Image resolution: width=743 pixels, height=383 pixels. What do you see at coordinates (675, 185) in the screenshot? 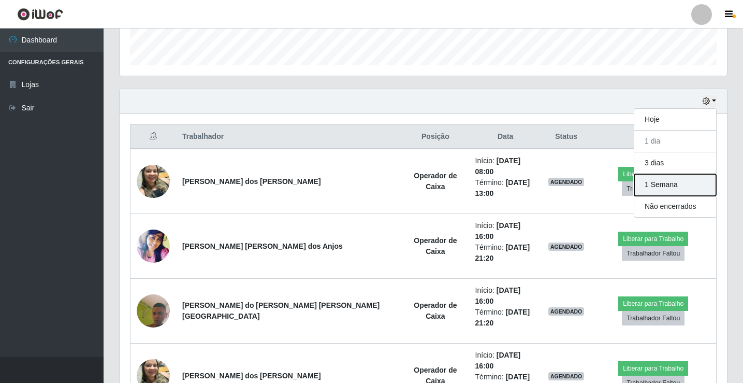
I see `button: 1 Semana` at bounding box center [675, 185].